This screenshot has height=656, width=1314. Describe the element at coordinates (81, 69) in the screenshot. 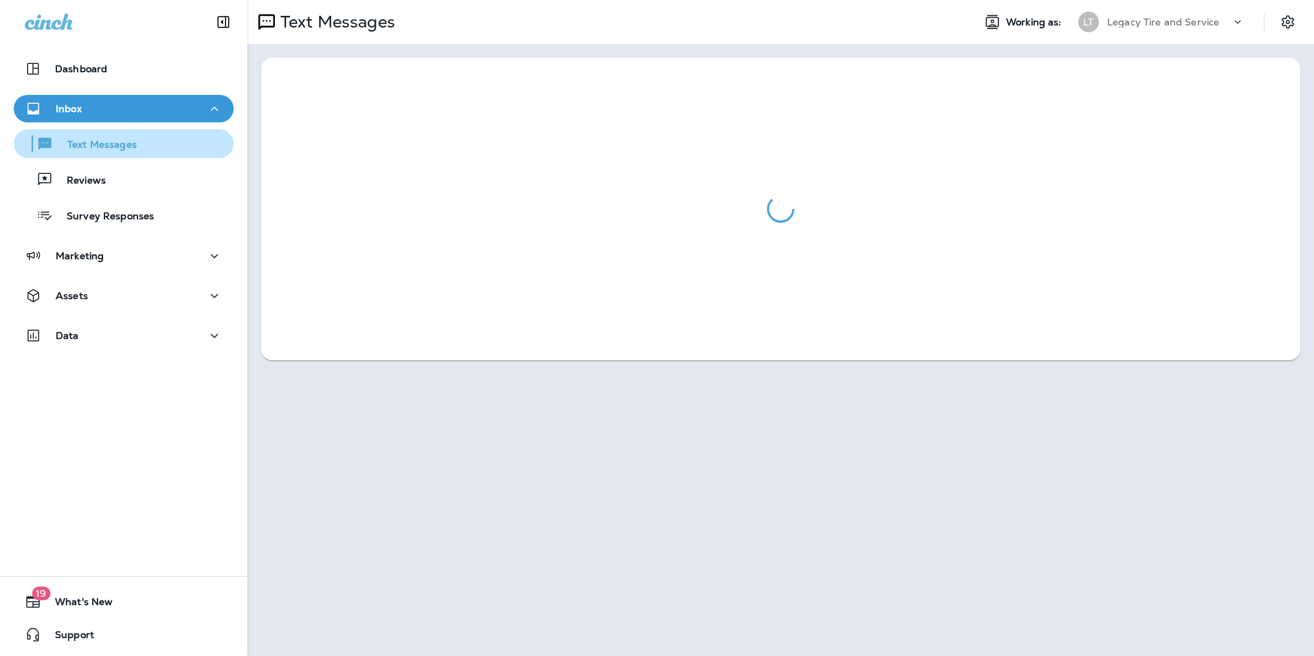

I see `p: Dashboard` at that location.